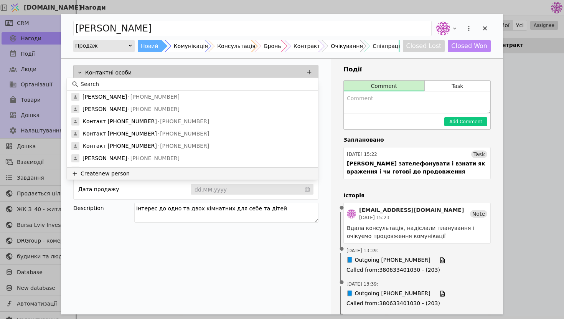 This screenshot has width=564, height=319. What do you see at coordinates (108, 72) in the screenshot?
I see `p: Контактні особи` at bounding box center [108, 72].